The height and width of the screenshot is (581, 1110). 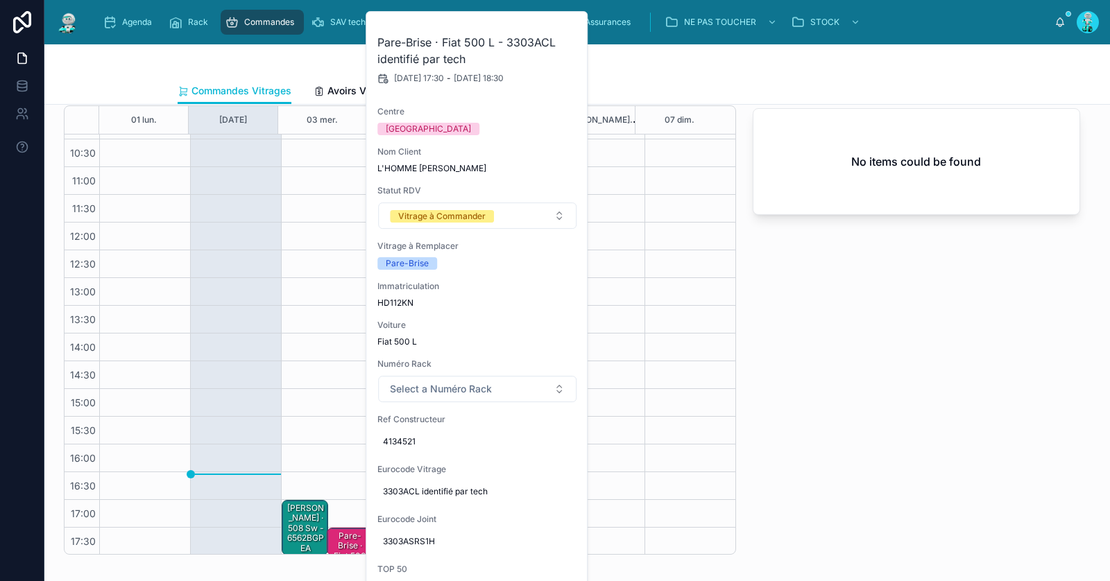 I want to click on span: Vitrage à Remplacer, so click(x=477, y=246).